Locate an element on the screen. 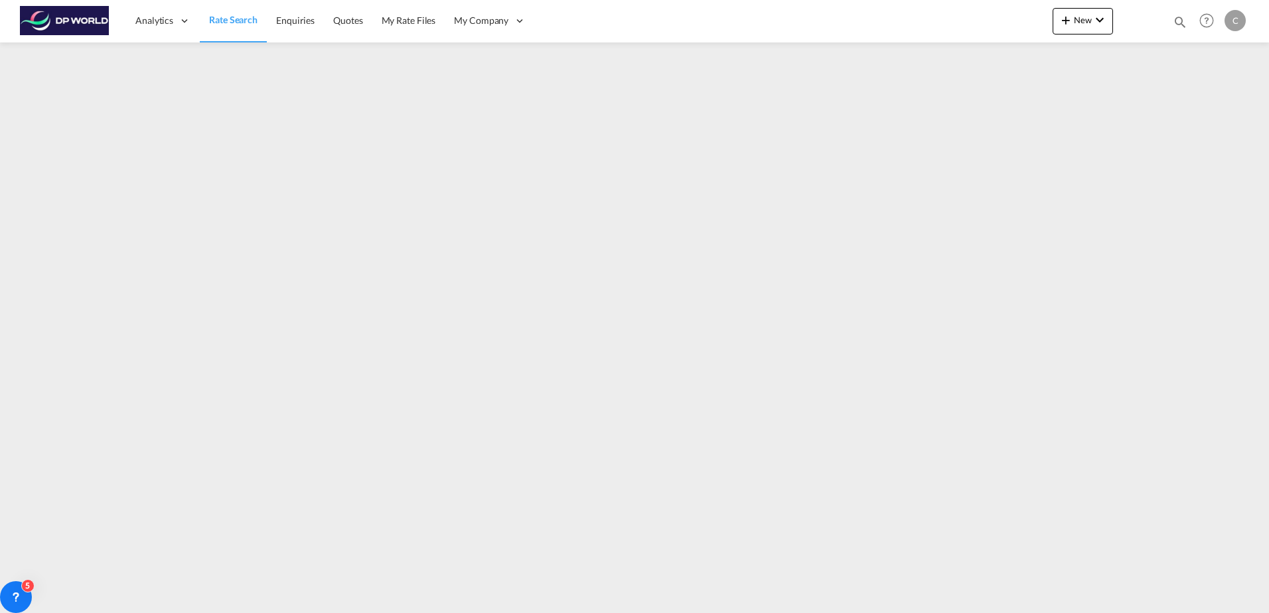 The image size is (1269, 613). span: Analytics is located at coordinates (154, 21).